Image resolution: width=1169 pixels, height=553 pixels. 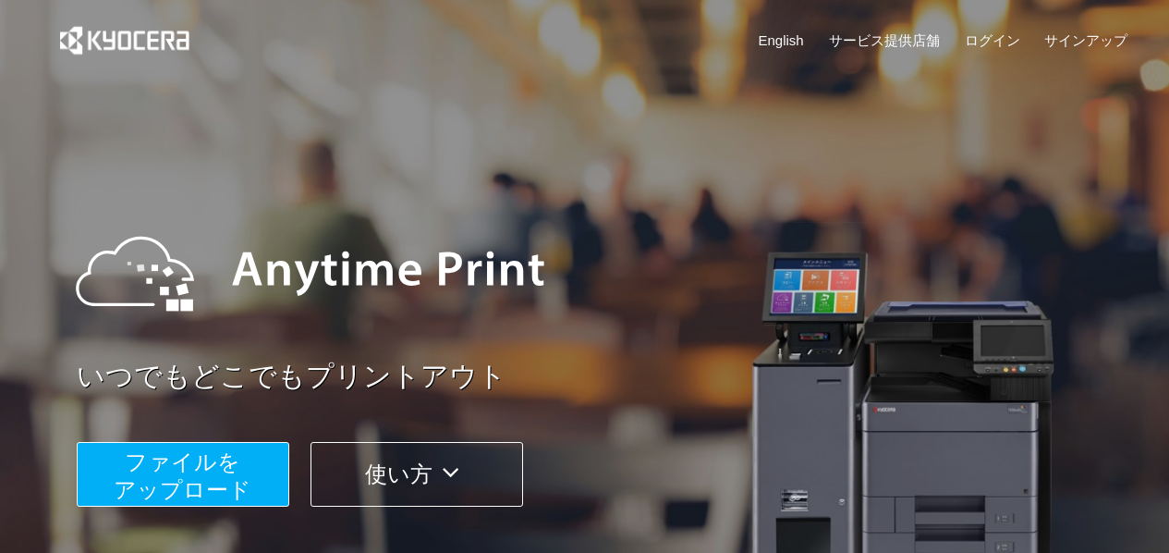 I want to click on span: ファイルを ​​アップロード, so click(x=182, y=475).